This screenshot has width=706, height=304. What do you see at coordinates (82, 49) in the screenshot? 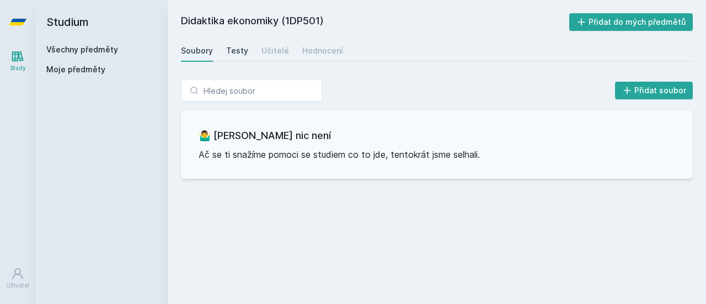
I see `a: Všechny předměty` at bounding box center [82, 49].